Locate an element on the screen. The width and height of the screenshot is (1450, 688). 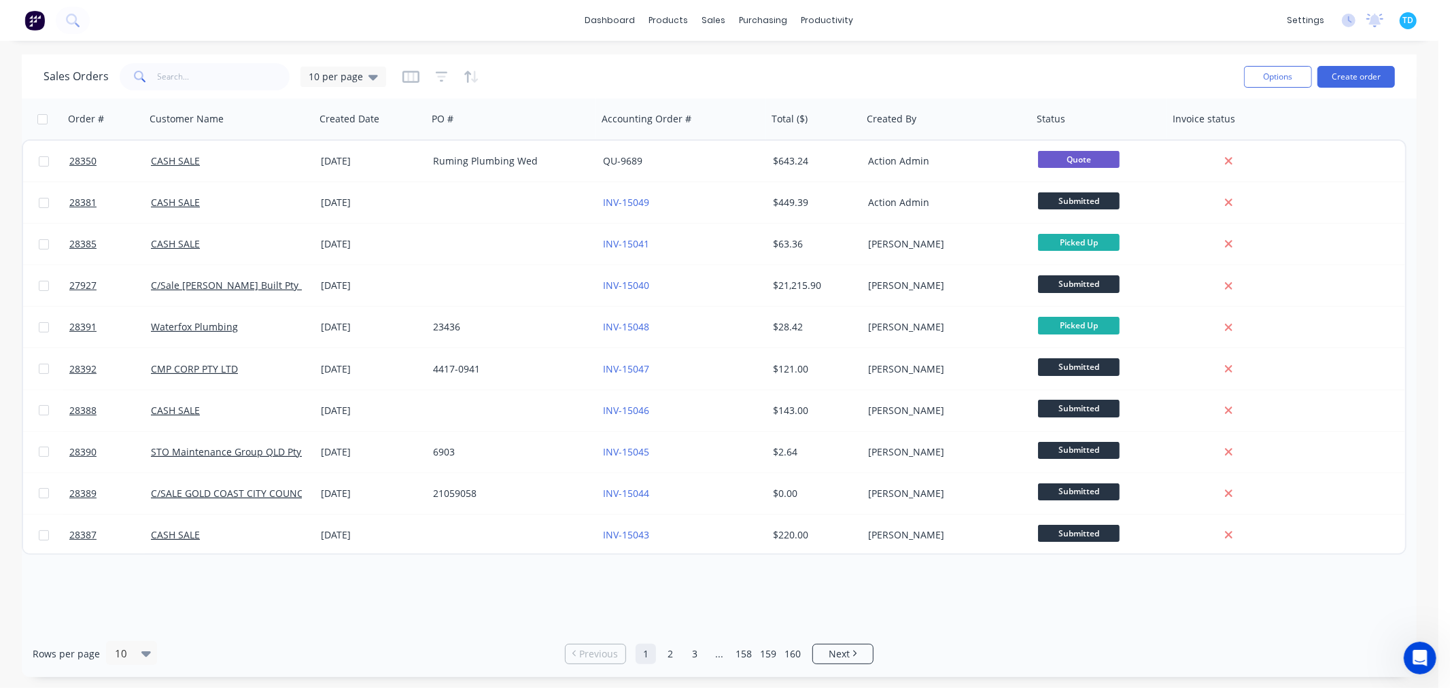
a: INV-15047 is located at coordinates (626, 368).